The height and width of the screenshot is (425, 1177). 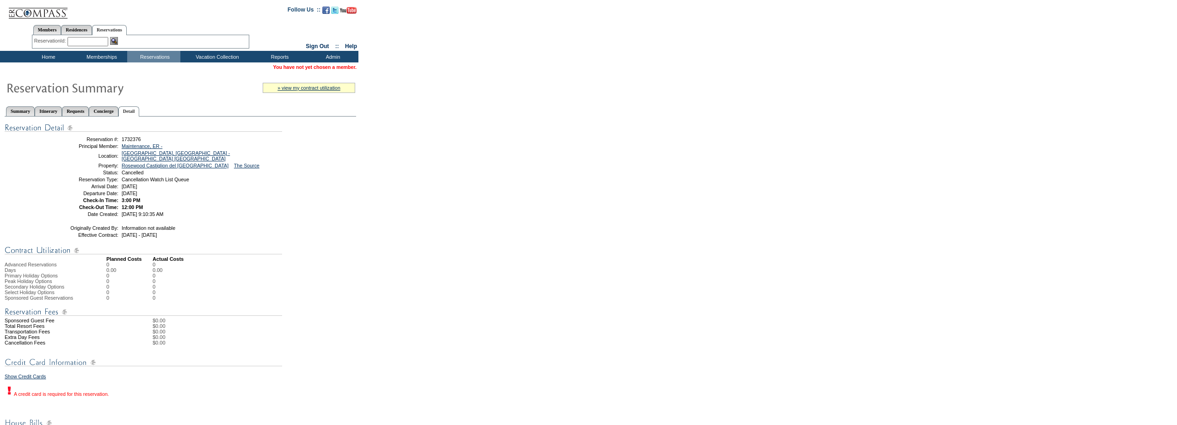 I want to click on span: 3:00 PM, so click(x=131, y=200).